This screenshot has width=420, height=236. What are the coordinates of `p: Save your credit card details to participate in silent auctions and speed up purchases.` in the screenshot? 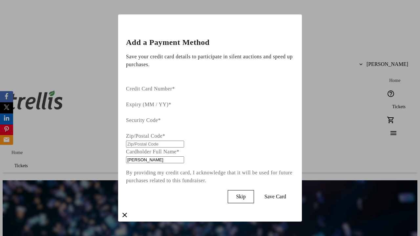 It's located at (210, 61).